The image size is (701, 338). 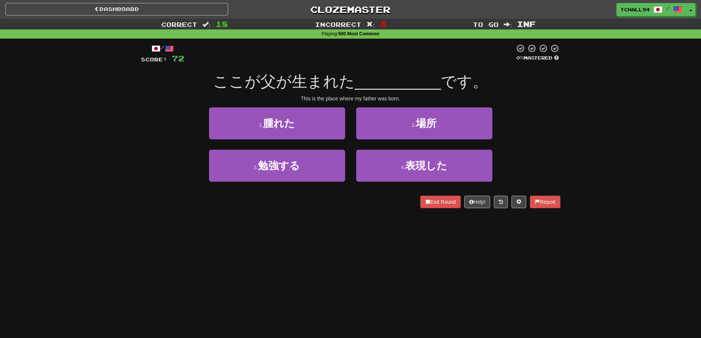 I want to click on div: This is the place where my father was born., so click(x=351, y=99).